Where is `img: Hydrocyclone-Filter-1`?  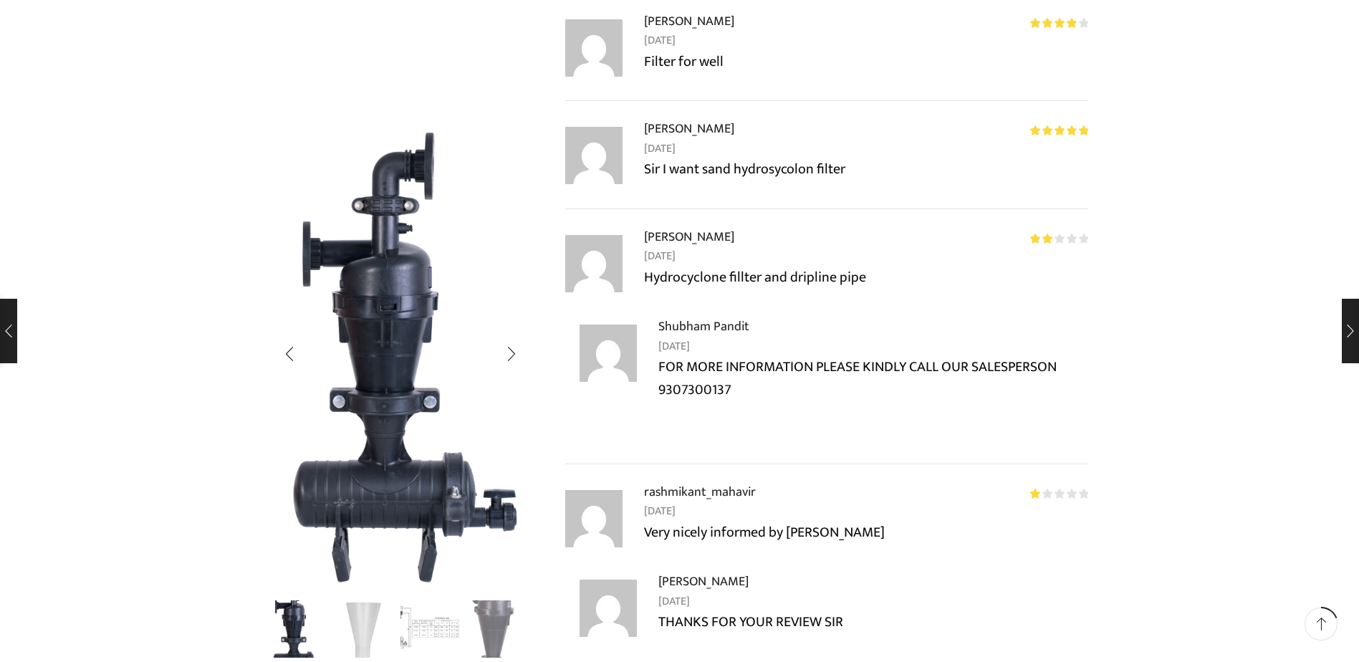
img: Hydrocyclone-Filter-1 is located at coordinates (363, 630).